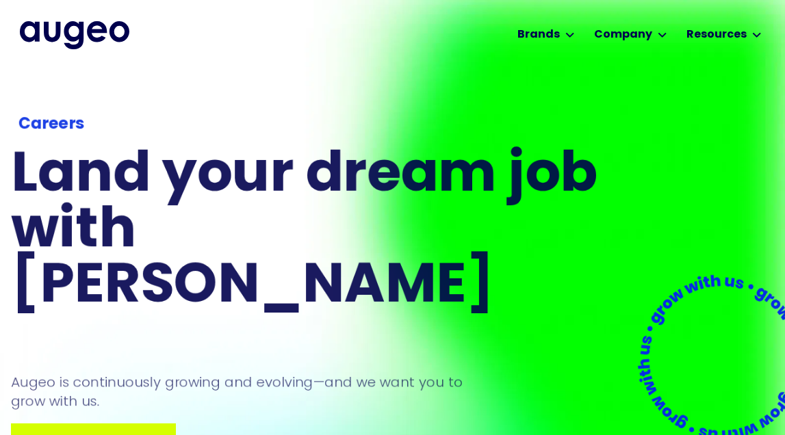  I want to click on p: Augeo is continuously growing and evolving—and we want you to grow with us., so click(246, 392).